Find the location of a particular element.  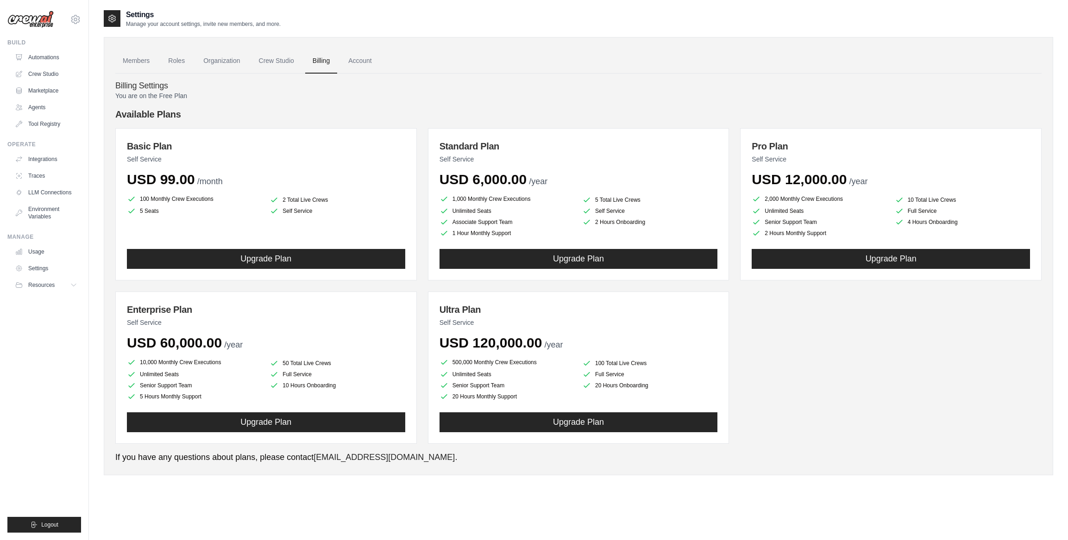

li: 2 Hours Monthly Support is located at coordinates (819, 233).